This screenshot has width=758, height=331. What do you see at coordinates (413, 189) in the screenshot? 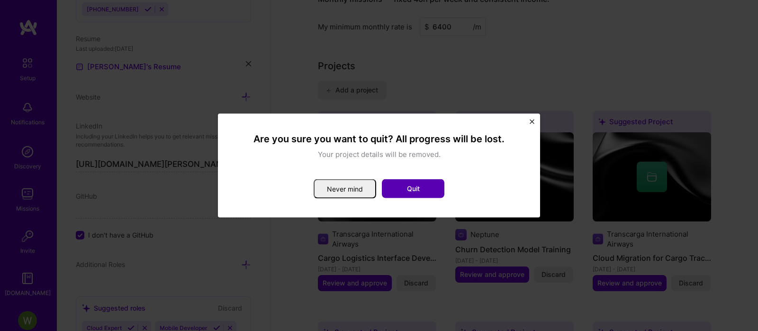
I see `button: Quit` at bounding box center [413, 189].